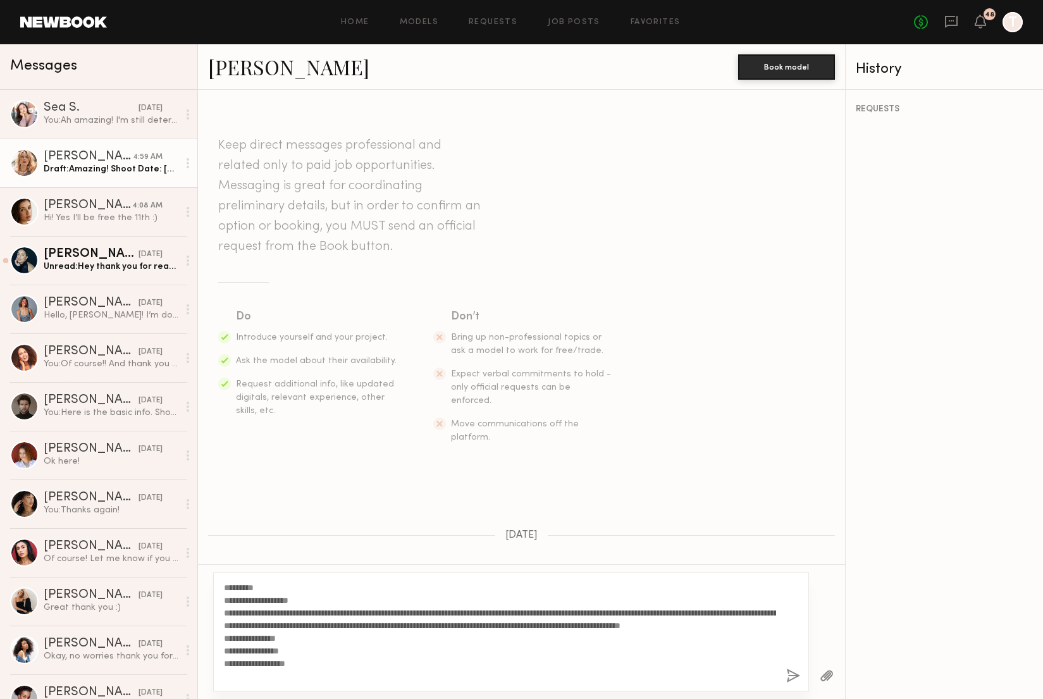  Describe the element at coordinates (419, 22) in the screenshot. I see `a: Models` at that location.